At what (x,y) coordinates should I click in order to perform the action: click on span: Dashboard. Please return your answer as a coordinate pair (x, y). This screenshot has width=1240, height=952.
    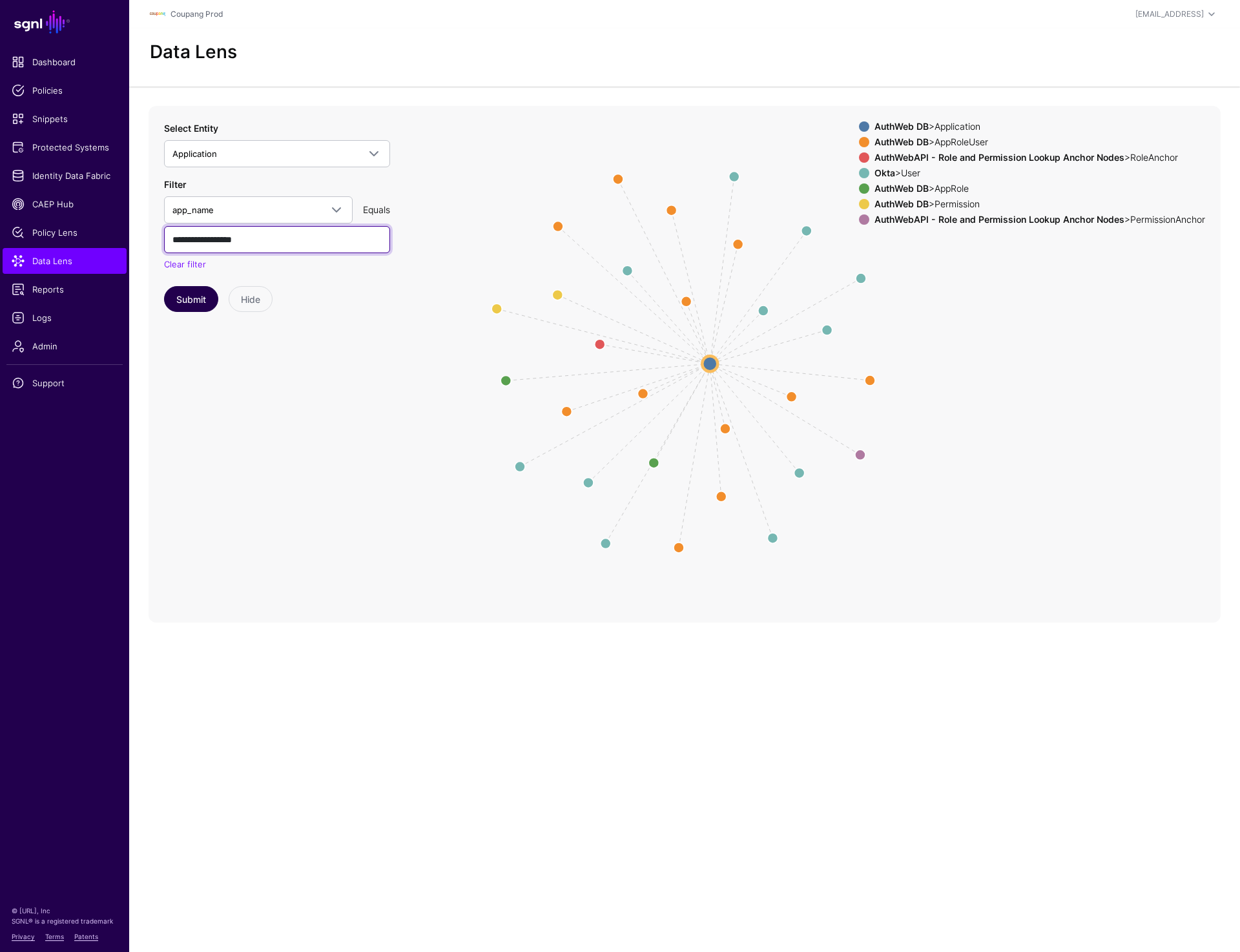
    Looking at the image, I should click on (65, 62).